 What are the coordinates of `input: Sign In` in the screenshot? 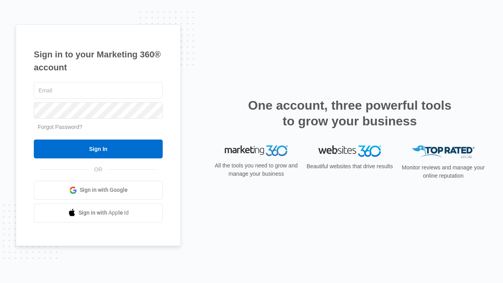 It's located at (98, 149).